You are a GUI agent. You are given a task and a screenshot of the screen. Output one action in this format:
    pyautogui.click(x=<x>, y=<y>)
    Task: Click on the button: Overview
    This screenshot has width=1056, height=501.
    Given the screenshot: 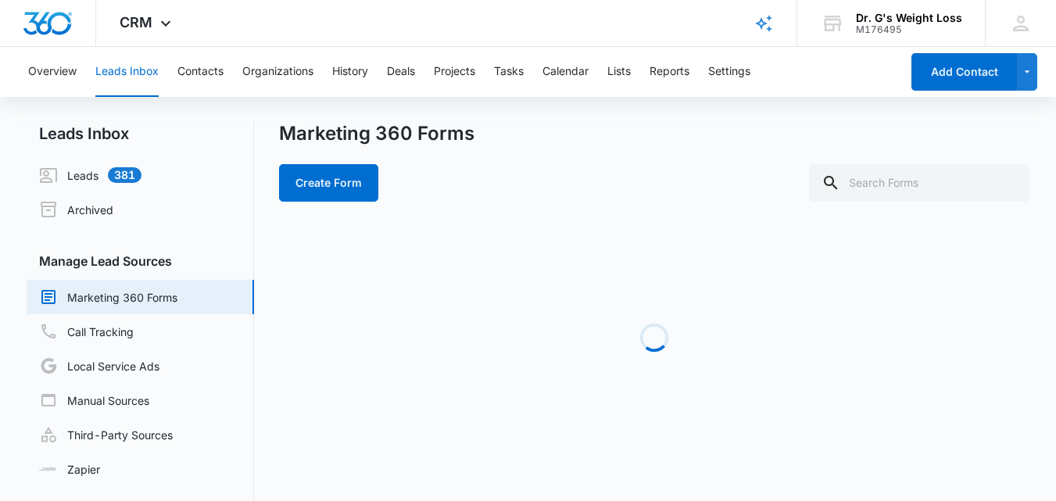 What is the action you would take?
    pyautogui.click(x=52, y=72)
    